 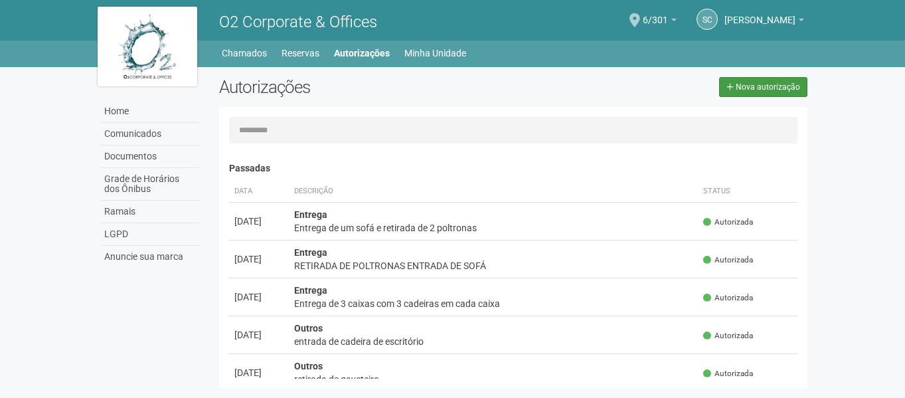 I want to click on a: Home, so click(x=150, y=112).